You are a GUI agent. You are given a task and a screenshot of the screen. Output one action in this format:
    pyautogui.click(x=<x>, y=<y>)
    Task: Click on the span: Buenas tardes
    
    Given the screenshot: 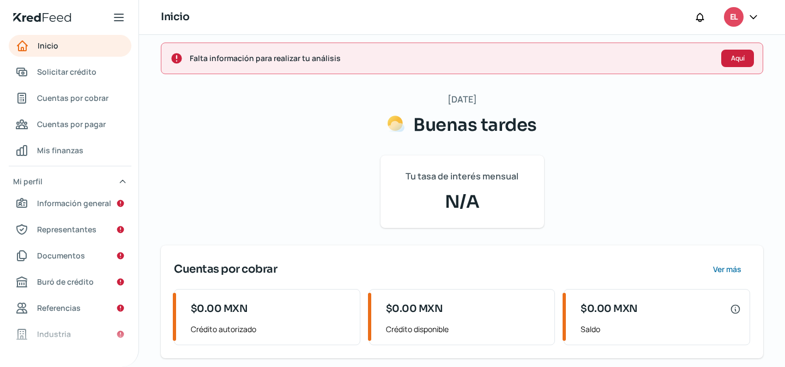 What is the action you would take?
    pyautogui.click(x=475, y=125)
    